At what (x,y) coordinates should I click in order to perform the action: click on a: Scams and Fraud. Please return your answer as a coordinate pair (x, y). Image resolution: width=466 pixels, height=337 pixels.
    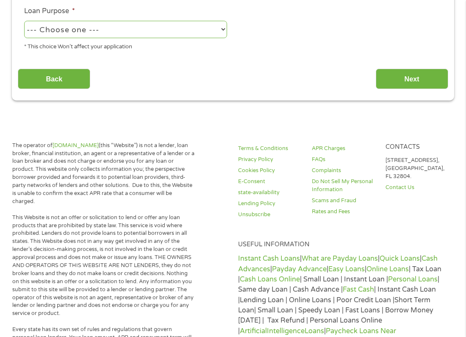
    Looking at the image, I should click on (343, 200).